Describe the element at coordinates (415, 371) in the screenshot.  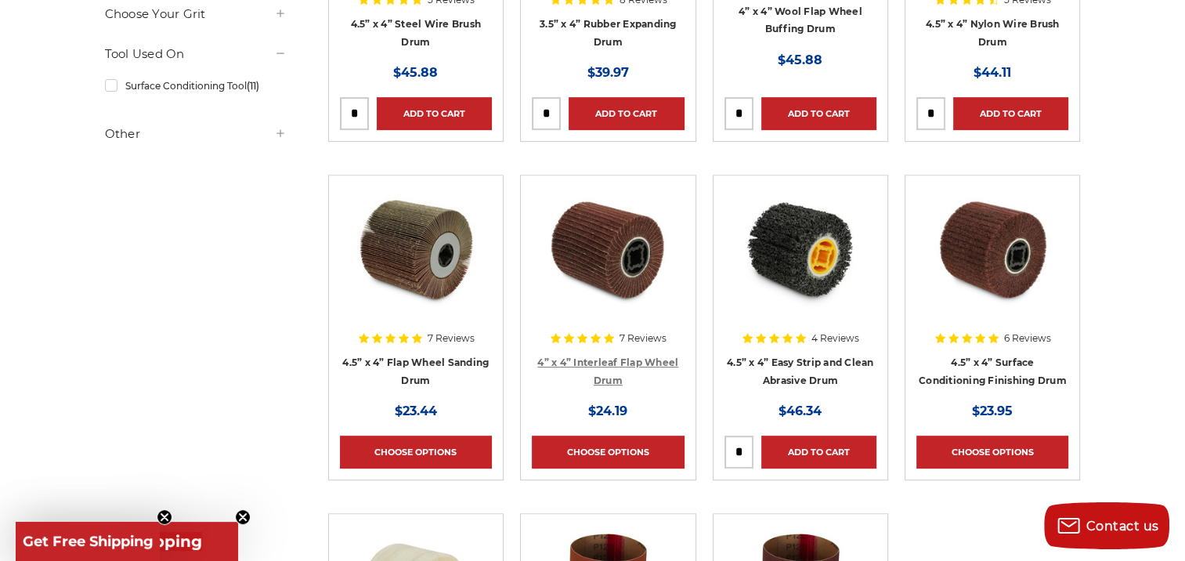
I see `a: 4.5” x 4” Flap Wheel Sanding Drum` at that location.